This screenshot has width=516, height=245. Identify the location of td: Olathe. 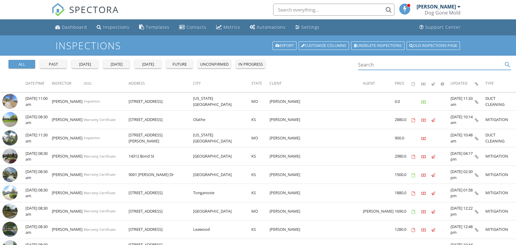
(222, 120).